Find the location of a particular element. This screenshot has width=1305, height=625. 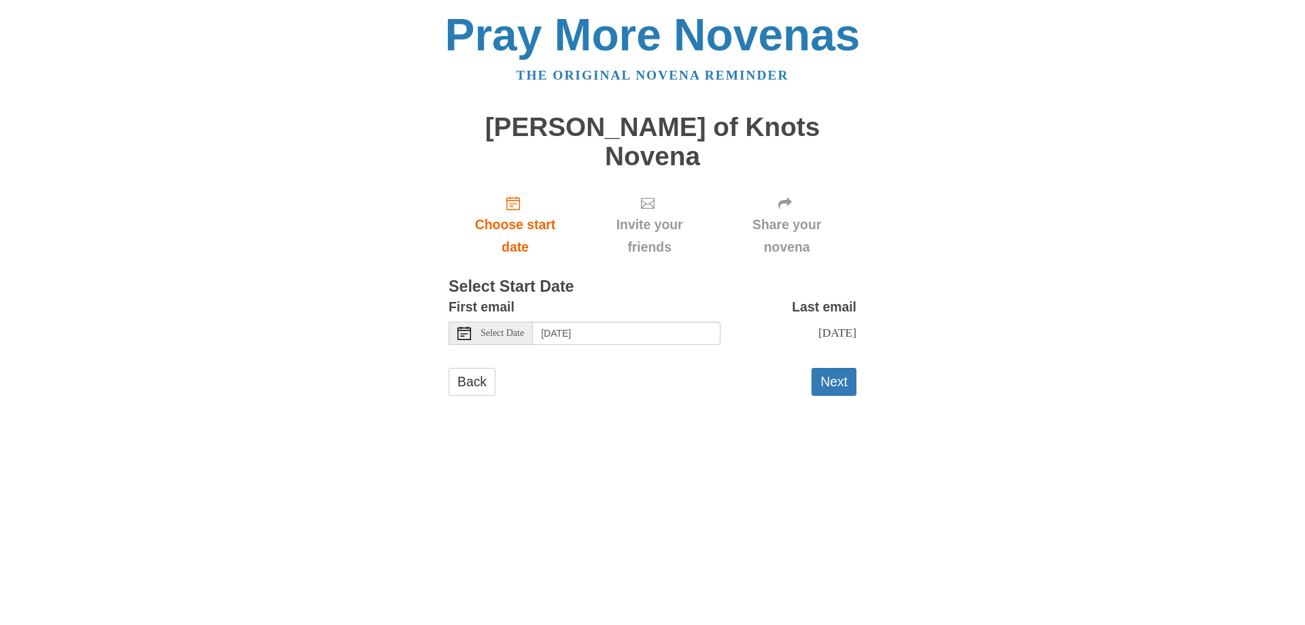

a: Pray More Novenas is located at coordinates (653, 35).